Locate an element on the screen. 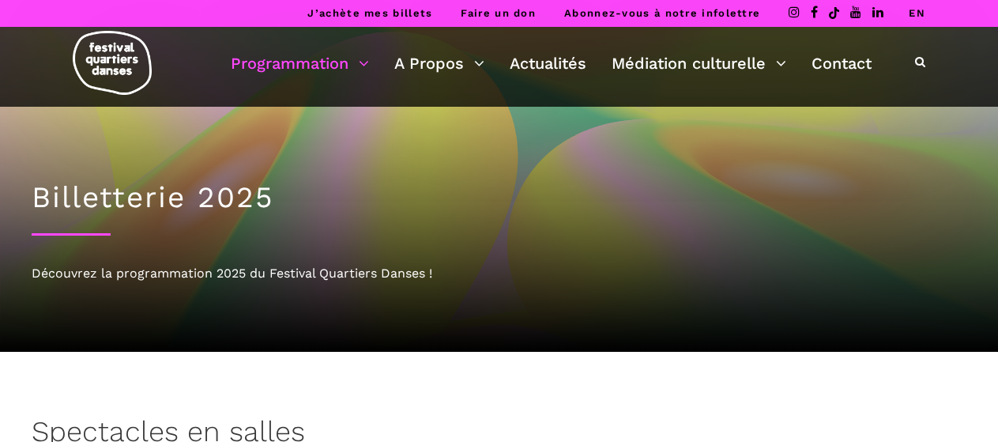 This screenshot has width=998, height=442. a: Médiation culturelle is located at coordinates (699, 63).